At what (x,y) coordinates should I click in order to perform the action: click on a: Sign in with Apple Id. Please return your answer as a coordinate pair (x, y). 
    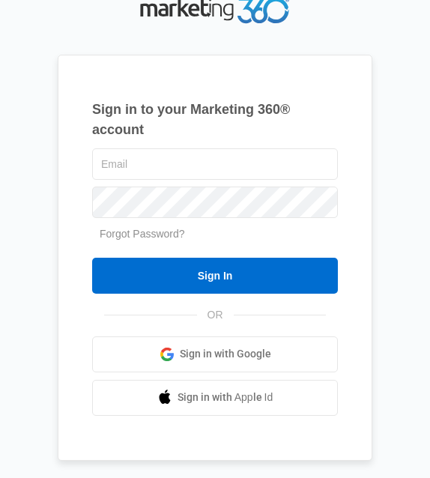
    Looking at the image, I should click on (215, 398).